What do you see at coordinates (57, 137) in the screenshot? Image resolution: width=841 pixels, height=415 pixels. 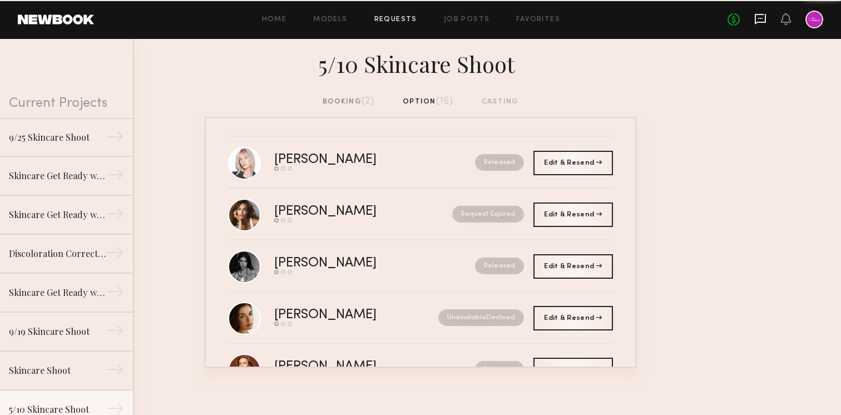 I see `div: 9/25 Skincare Shoot` at bounding box center [57, 137].